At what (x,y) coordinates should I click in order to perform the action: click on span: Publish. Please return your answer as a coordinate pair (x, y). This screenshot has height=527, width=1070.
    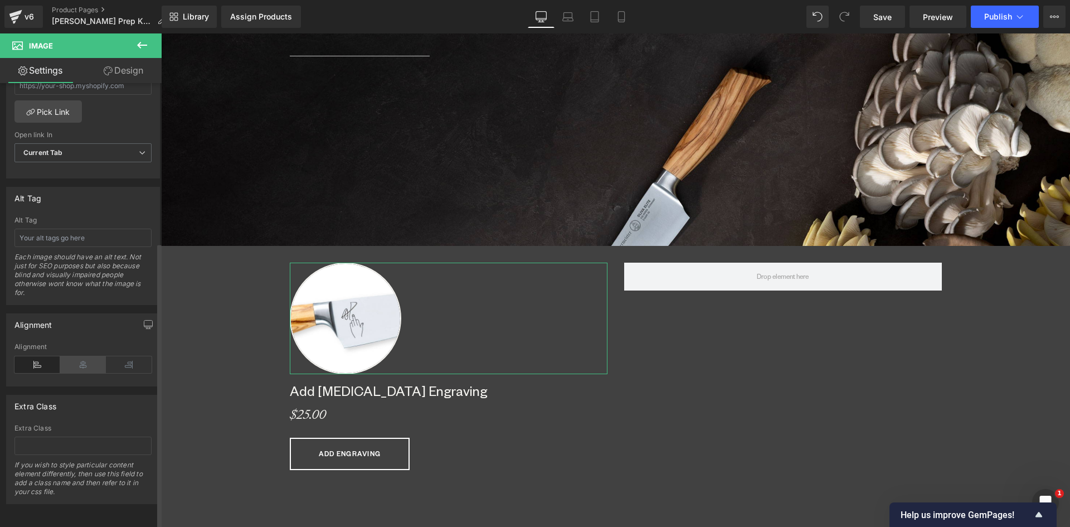
    Looking at the image, I should click on (998, 17).